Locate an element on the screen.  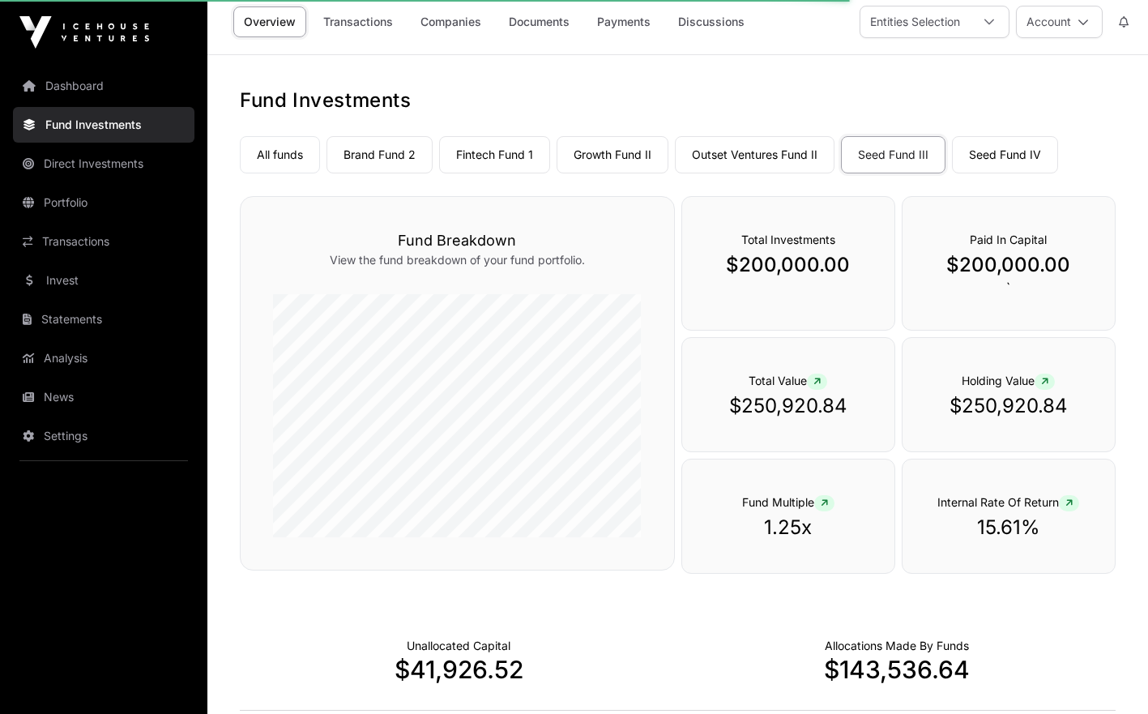
span: Total Value is located at coordinates (788, 380).